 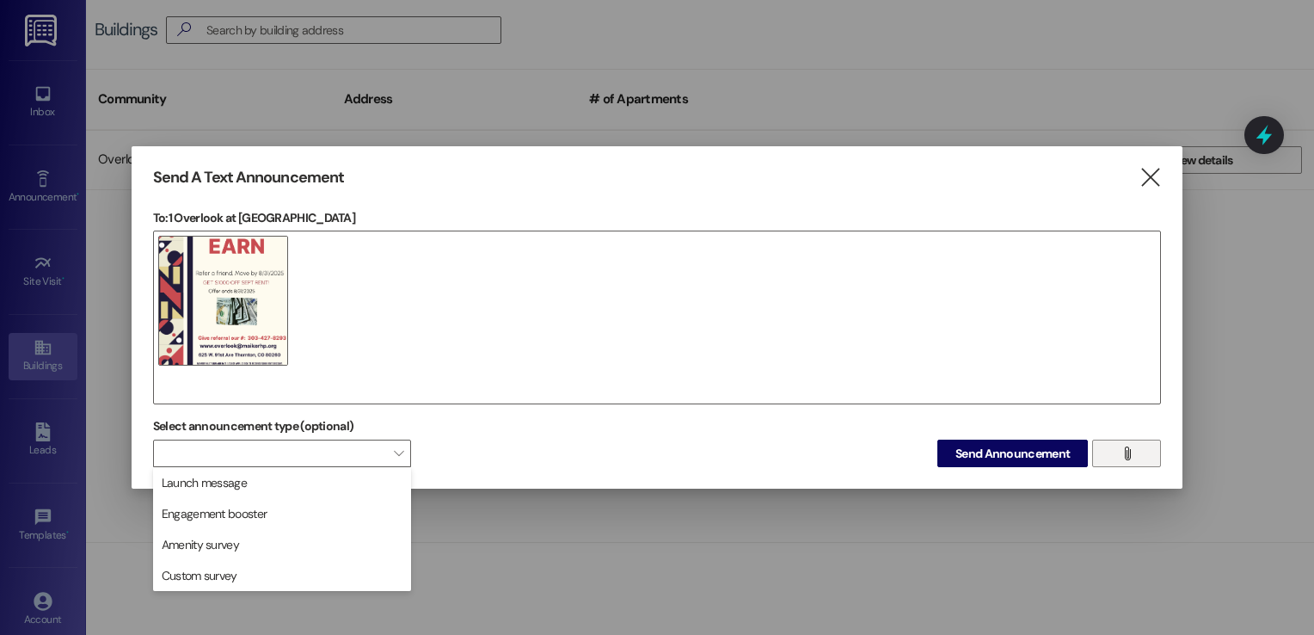 I want to click on h3: Send A Text Announcement, so click(x=249, y=177).